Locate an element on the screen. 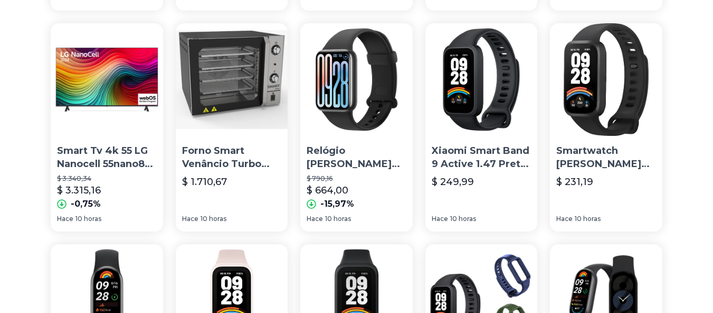  img: Relógio Xiaomi Smart Band 9 Pro Global Português Lançamento is located at coordinates (356, 79).